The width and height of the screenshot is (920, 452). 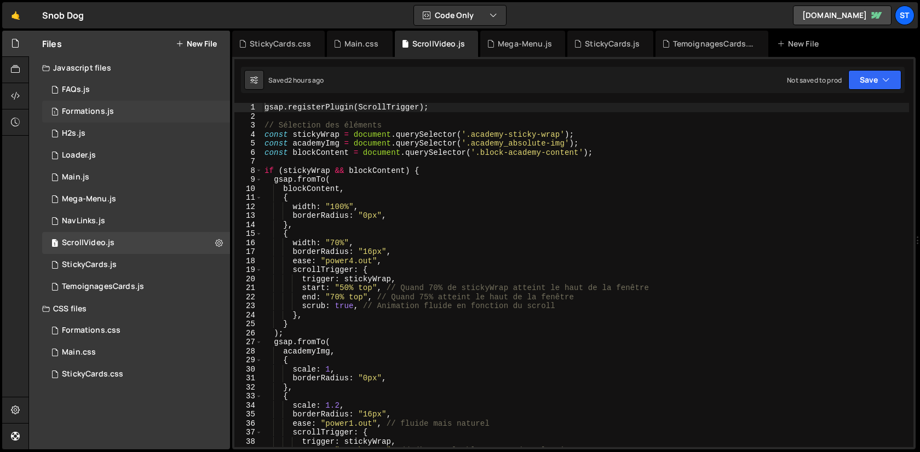 What do you see at coordinates (248, 180) in the screenshot?
I see `div: 9` at bounding box center [248, 180].